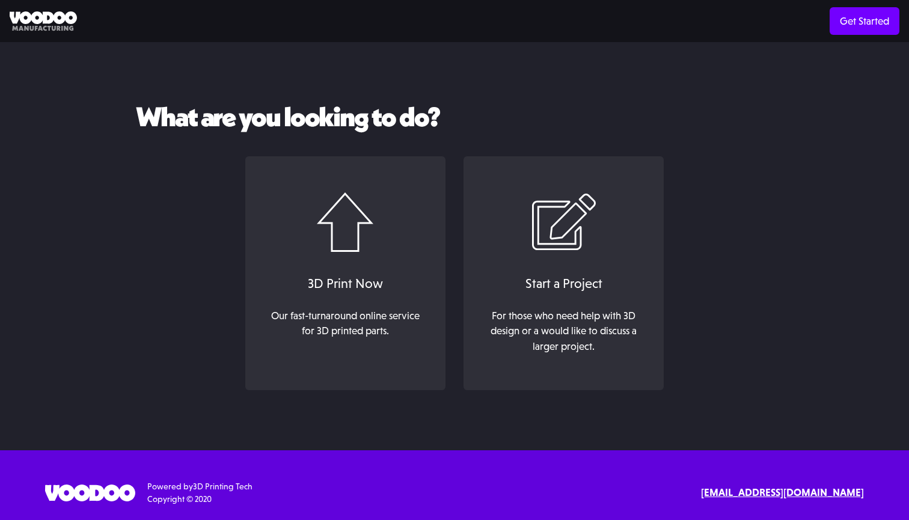 The image size is (909, 520). I want to click on a: Get Started, so click(865, 21).